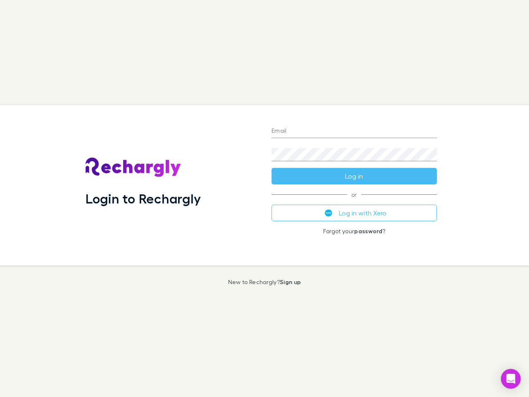 The height and width of the screenshot is (397, 529). What do you see at coordinates (354, 213) in the screenshot?
I see `button: Log in with Xero` at bounding box center [354, 213].